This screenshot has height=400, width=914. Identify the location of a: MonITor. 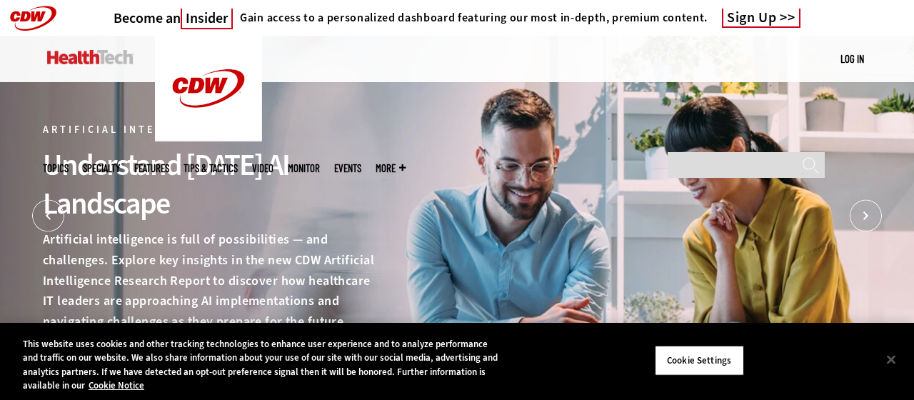
(303, 168).